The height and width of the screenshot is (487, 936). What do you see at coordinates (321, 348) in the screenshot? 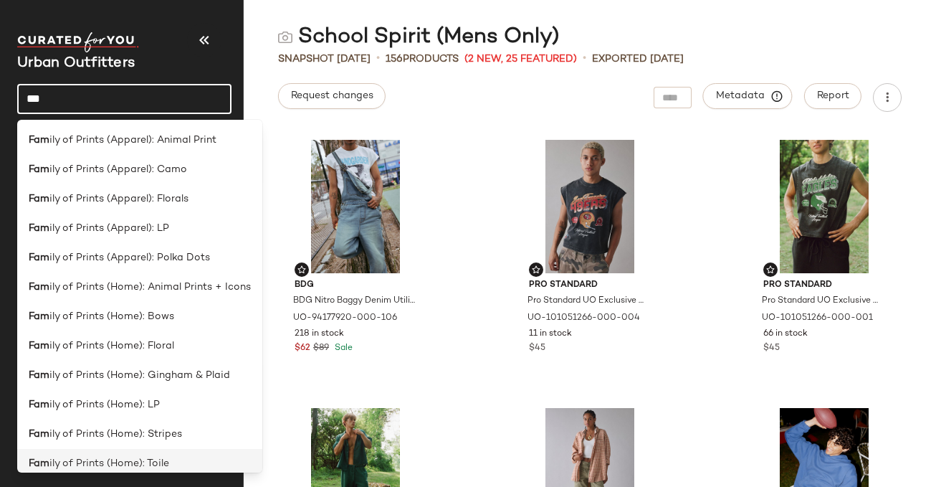
I see `span: $89` at bounding box center [321, 348].